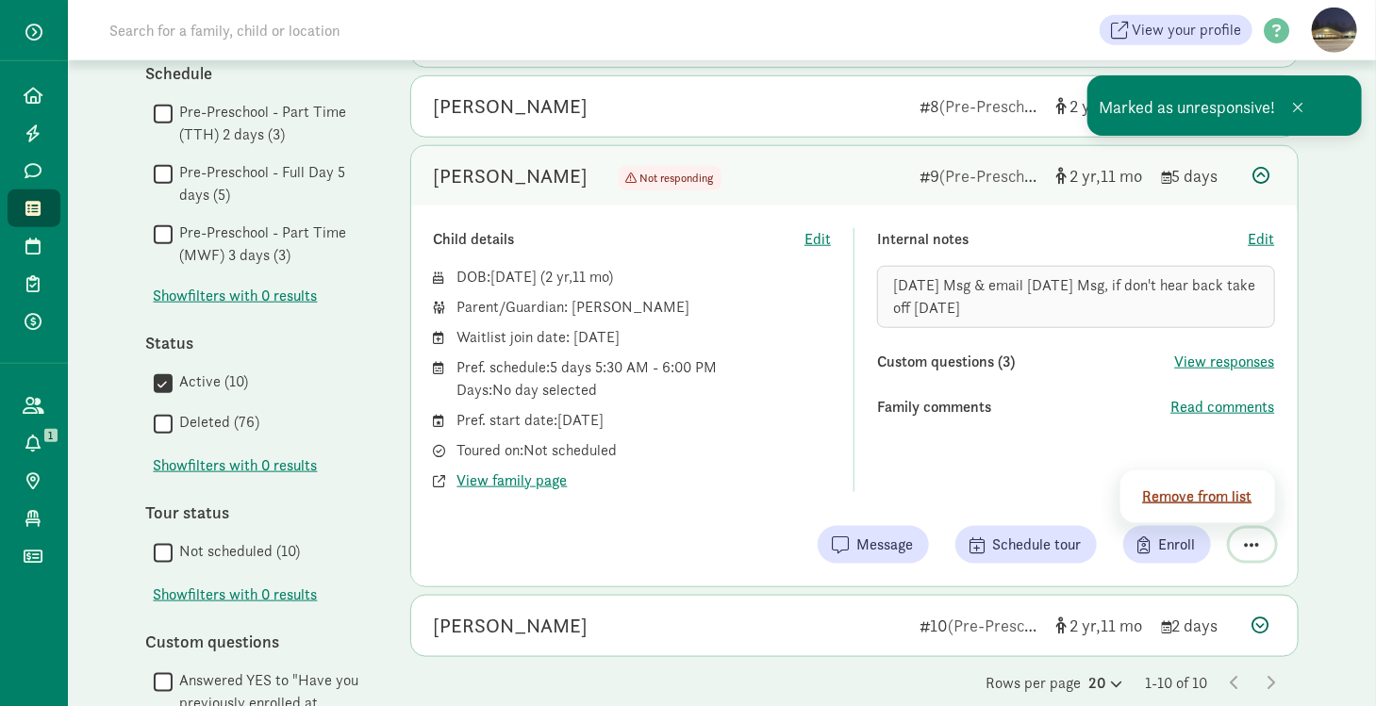 The width and height of the screenshot is (1376, 706). What do you see at coordinates (620, 240) in the screenshot?
I see `div: Child details` at bounding box center [620, 240].